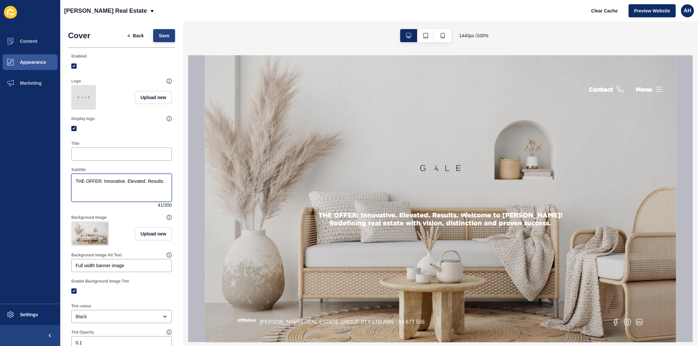 Image resolution: width=698 pixels, height=346 pixels. Describe the element at coordinates (604, 11) in the screenshot. I see `span: Clear Cache` at that location.